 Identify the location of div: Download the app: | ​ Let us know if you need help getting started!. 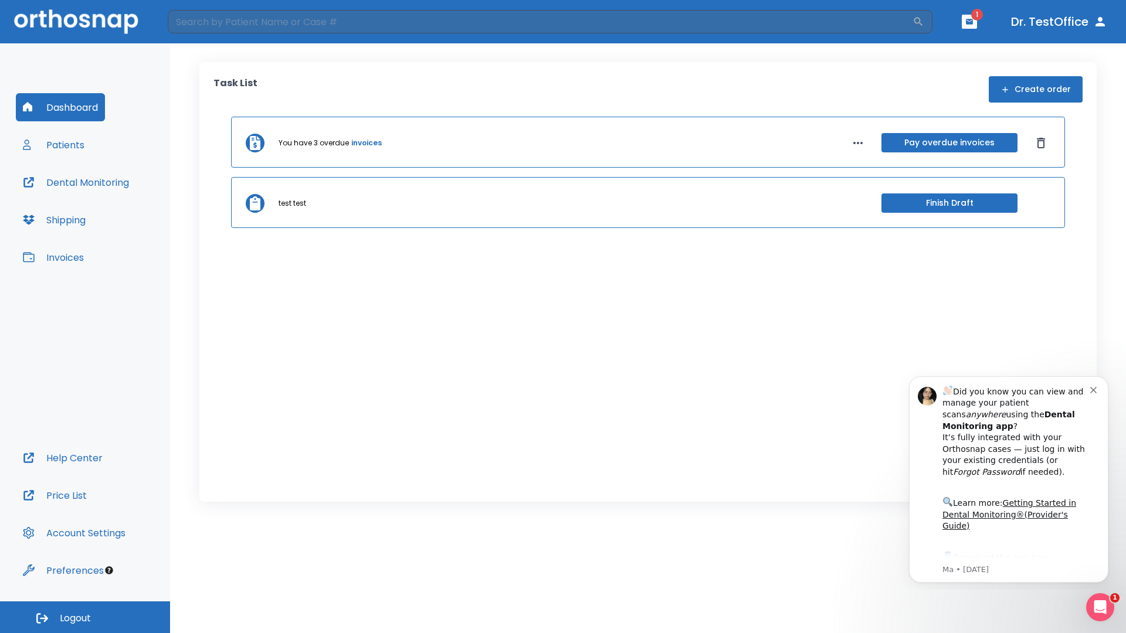
(125, 214).